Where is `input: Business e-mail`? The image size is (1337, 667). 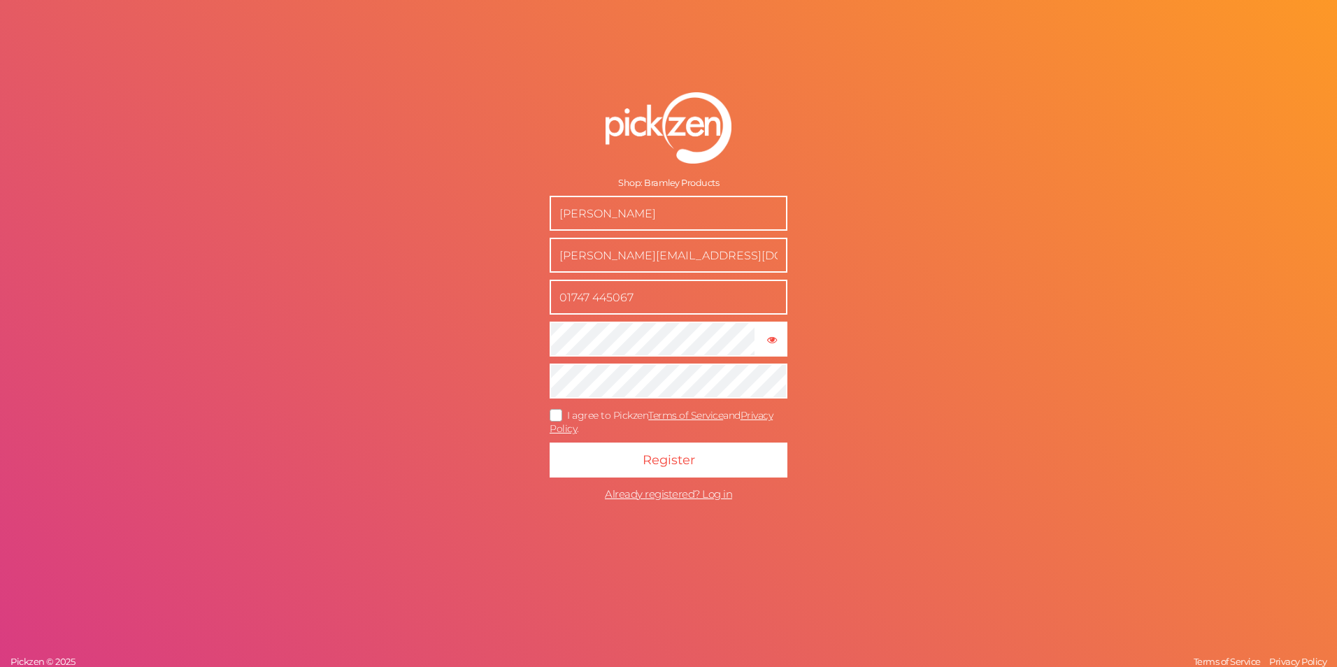 input: Business e-mail is located at coordinates (668, 255).